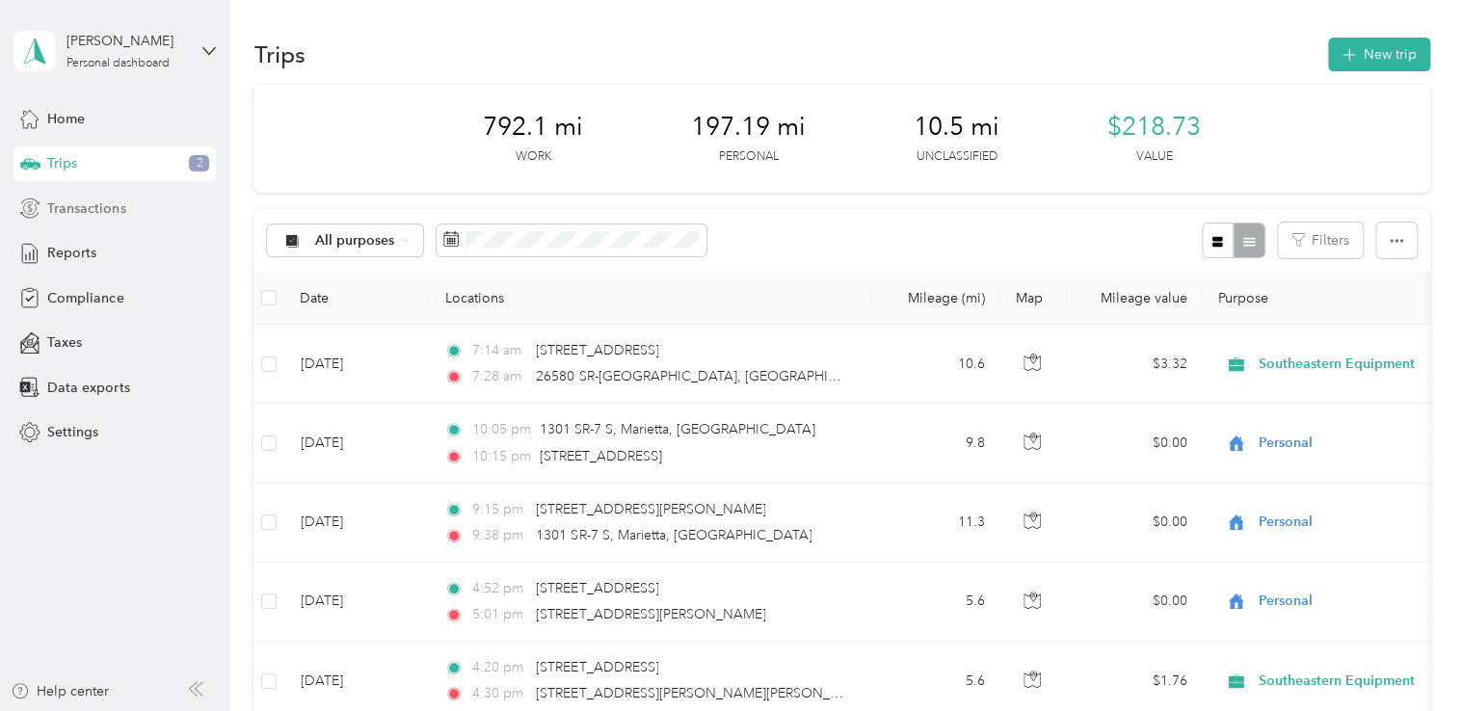  What do you see at coordinates (748, 127) in the screenshot?
I see `span: 197.19 mi` at bounding box center [748, 127].